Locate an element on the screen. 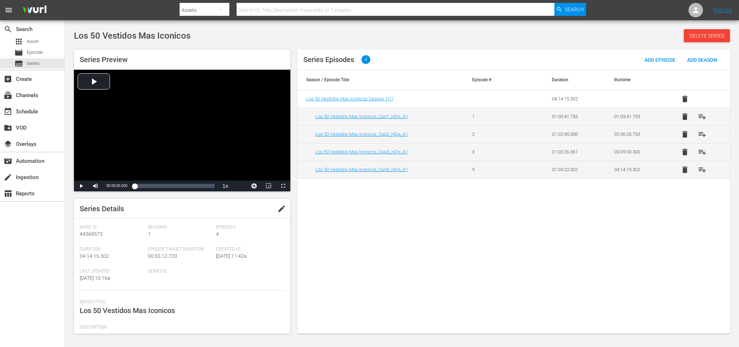  span: Add Season is located at coordinates (702, 60).